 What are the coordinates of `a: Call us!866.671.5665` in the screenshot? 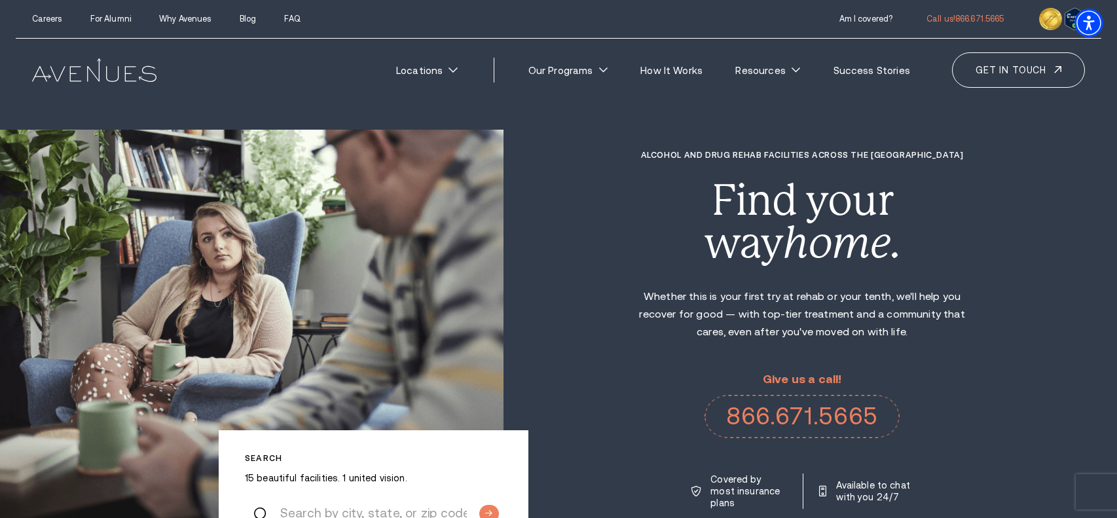 It's located at (965, 19).